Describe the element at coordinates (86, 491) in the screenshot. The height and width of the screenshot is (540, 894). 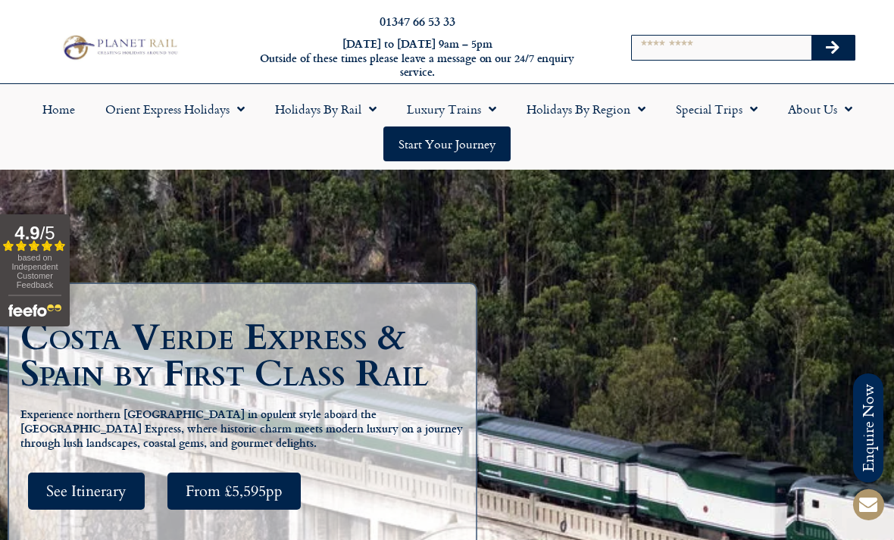
I see `a: See Itinerary` at that location.